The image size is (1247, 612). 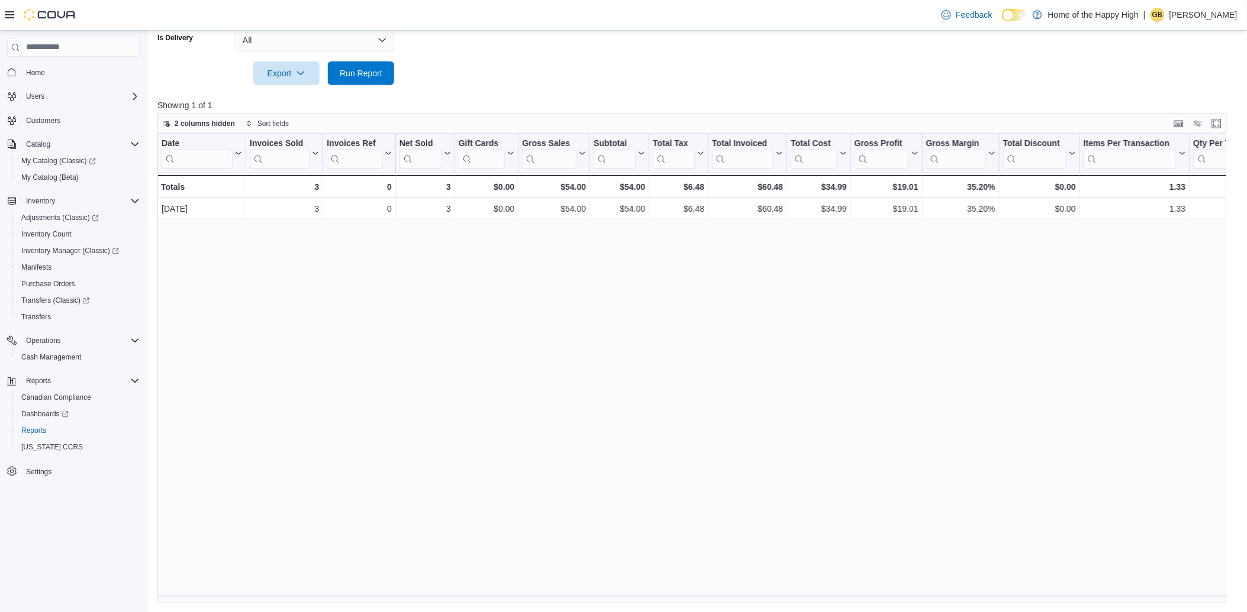 I want to click on button: Gross Margin, so click(x=960, y=153).